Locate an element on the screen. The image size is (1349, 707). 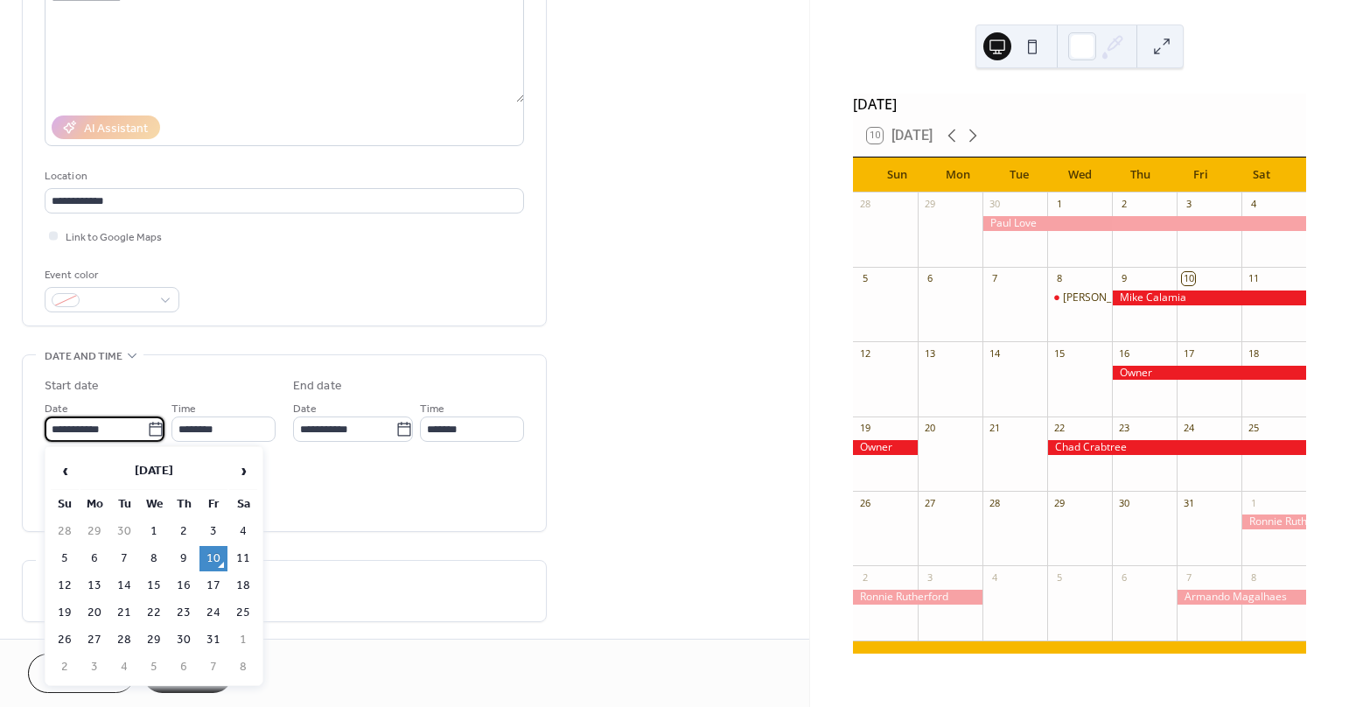
div: 26 is located at coordinates (865, 502).